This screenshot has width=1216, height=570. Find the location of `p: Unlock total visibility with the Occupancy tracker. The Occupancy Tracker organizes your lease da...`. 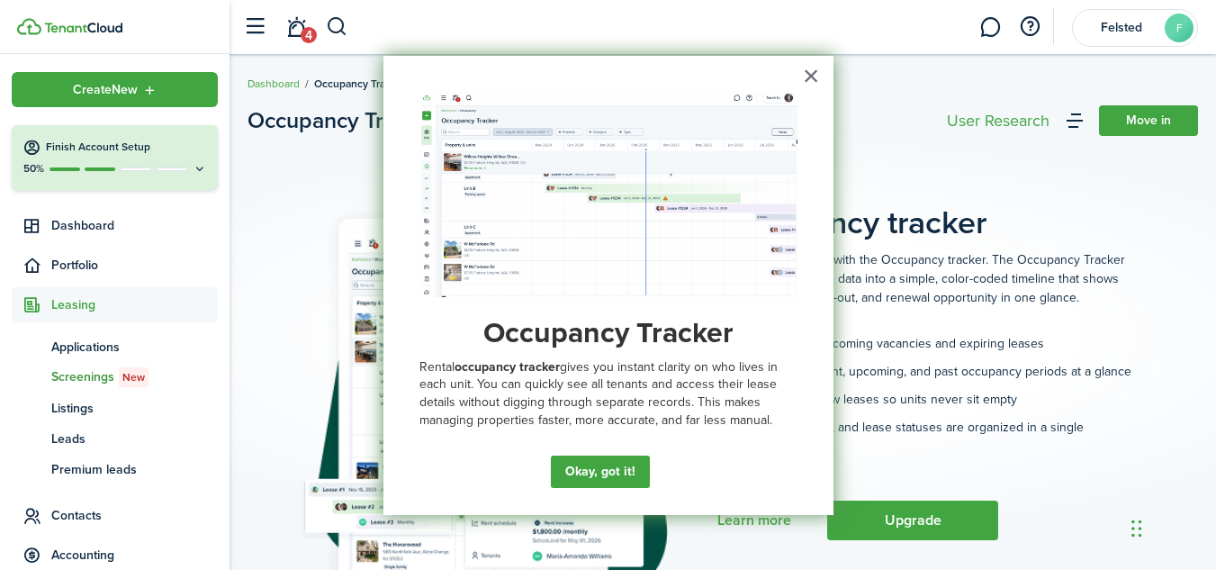

p: Unlock total visibility with the Occupancy tracker. The Occupancy Tracker organizes your lease da... is located at coordinates (925, 278).